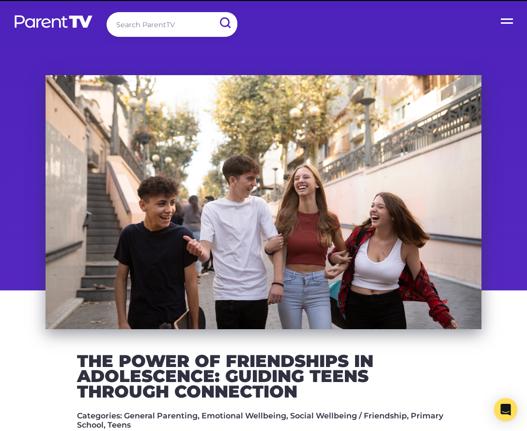  What do you see at coordinates (172, 24) in the screenshot?
I see `input: Search ParentTV` at bounding box center [172, 24].